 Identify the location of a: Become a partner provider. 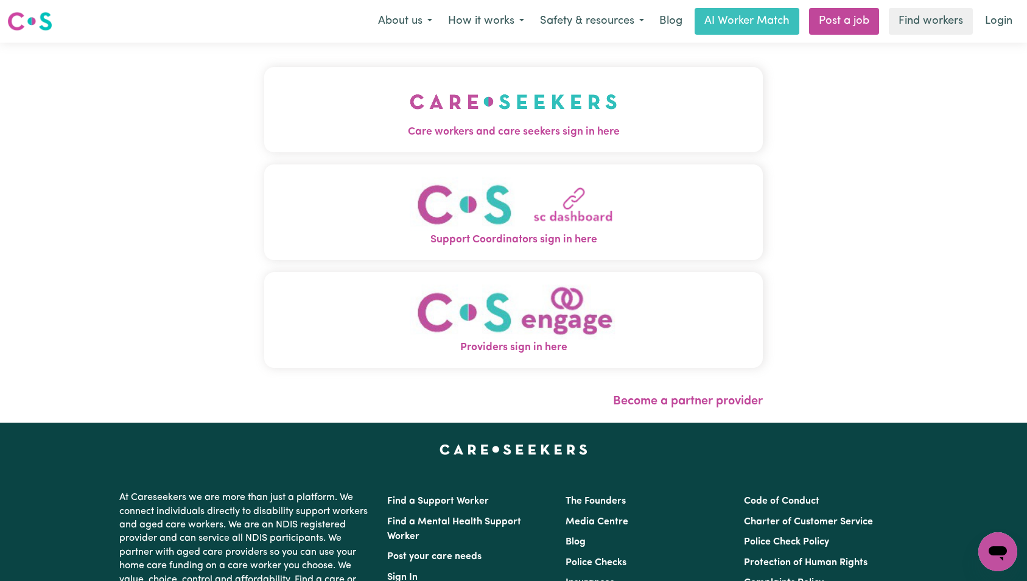
(688, 401).